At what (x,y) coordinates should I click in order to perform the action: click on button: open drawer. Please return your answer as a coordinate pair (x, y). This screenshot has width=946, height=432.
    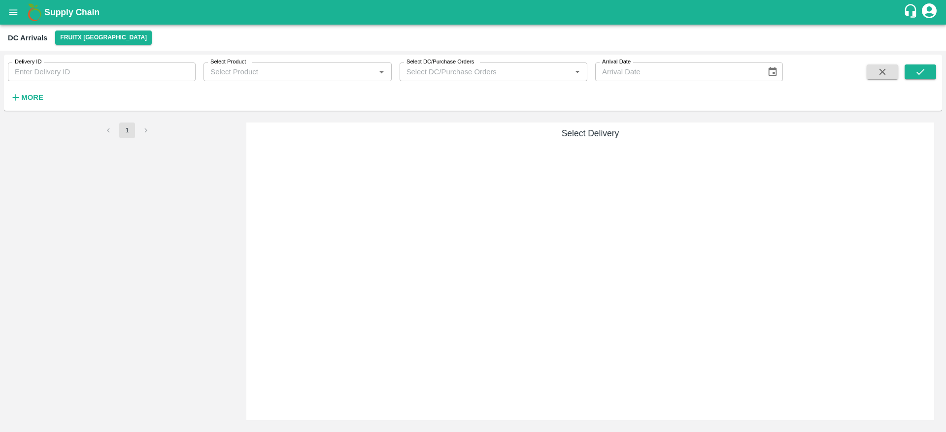
    Looking at the image, I should click on (13, 12).